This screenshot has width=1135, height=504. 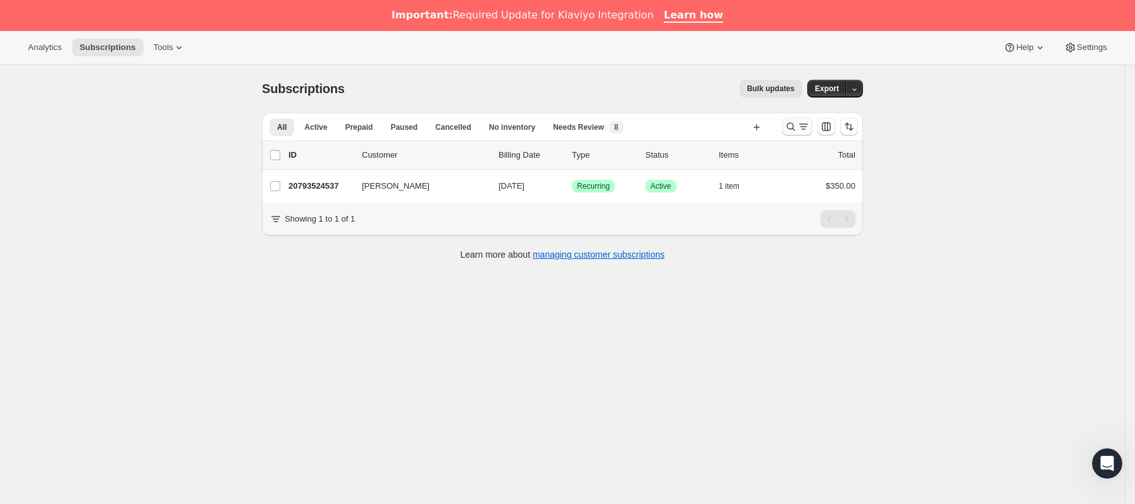 What do you see at coordinates (694, 16) in the screenshot?
I see `a: Learn how` at bounding box center [694, 16].